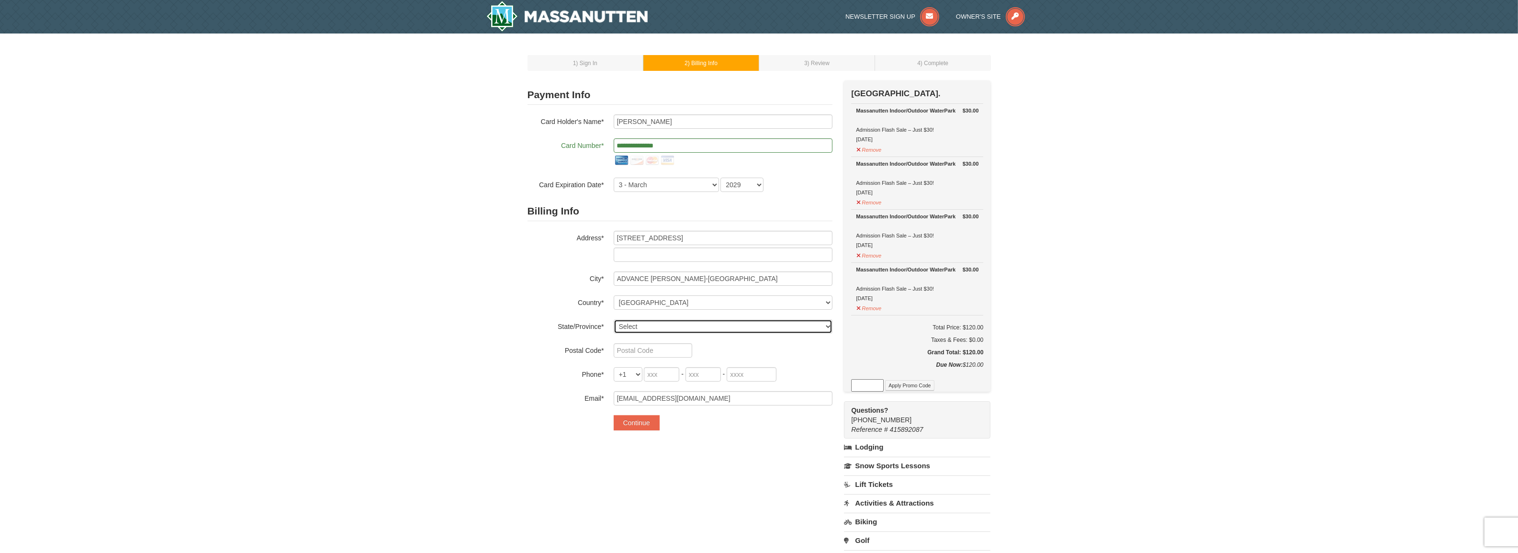 This screenshot has width=1518, height=553. What do you see at coordinates (566, 349) in the screenshot?
I see `label: Postal Code*` at bounding box center [566, 349].